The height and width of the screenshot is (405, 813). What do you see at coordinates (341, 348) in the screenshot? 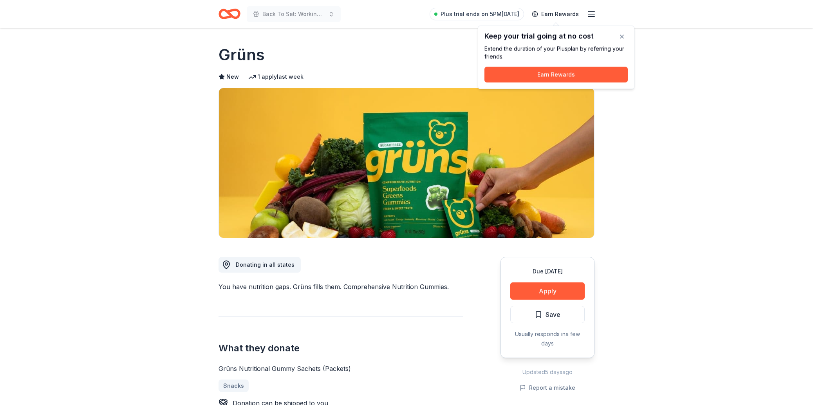
I see `h2: What they donate` at bounding box center [341, 348].